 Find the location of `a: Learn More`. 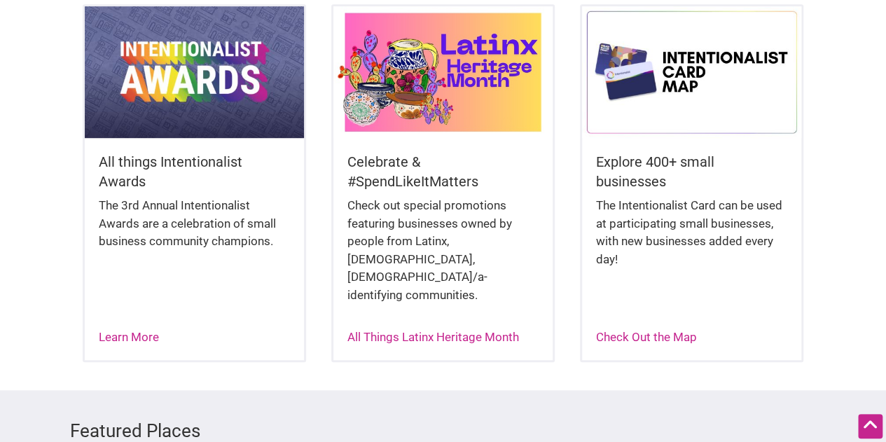

a: Learn More is located at coordinates (129, 337).